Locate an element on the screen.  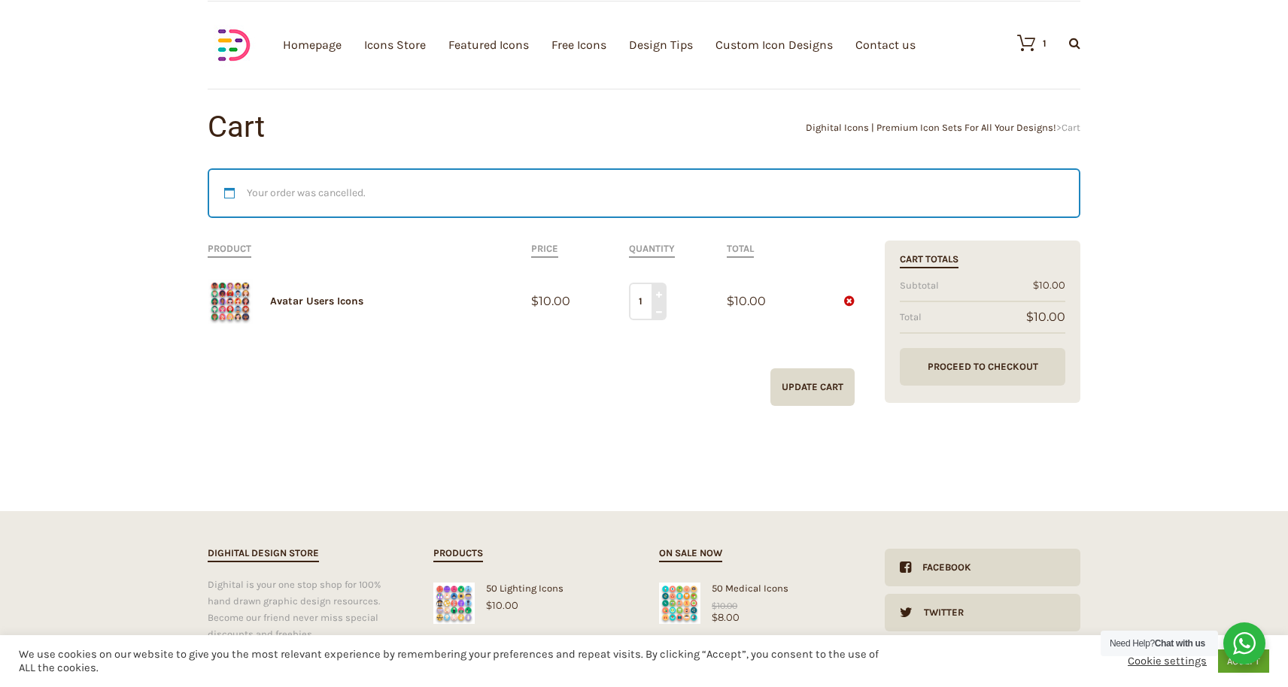
h2: Cart Totals is located at coordinates (929, 259).